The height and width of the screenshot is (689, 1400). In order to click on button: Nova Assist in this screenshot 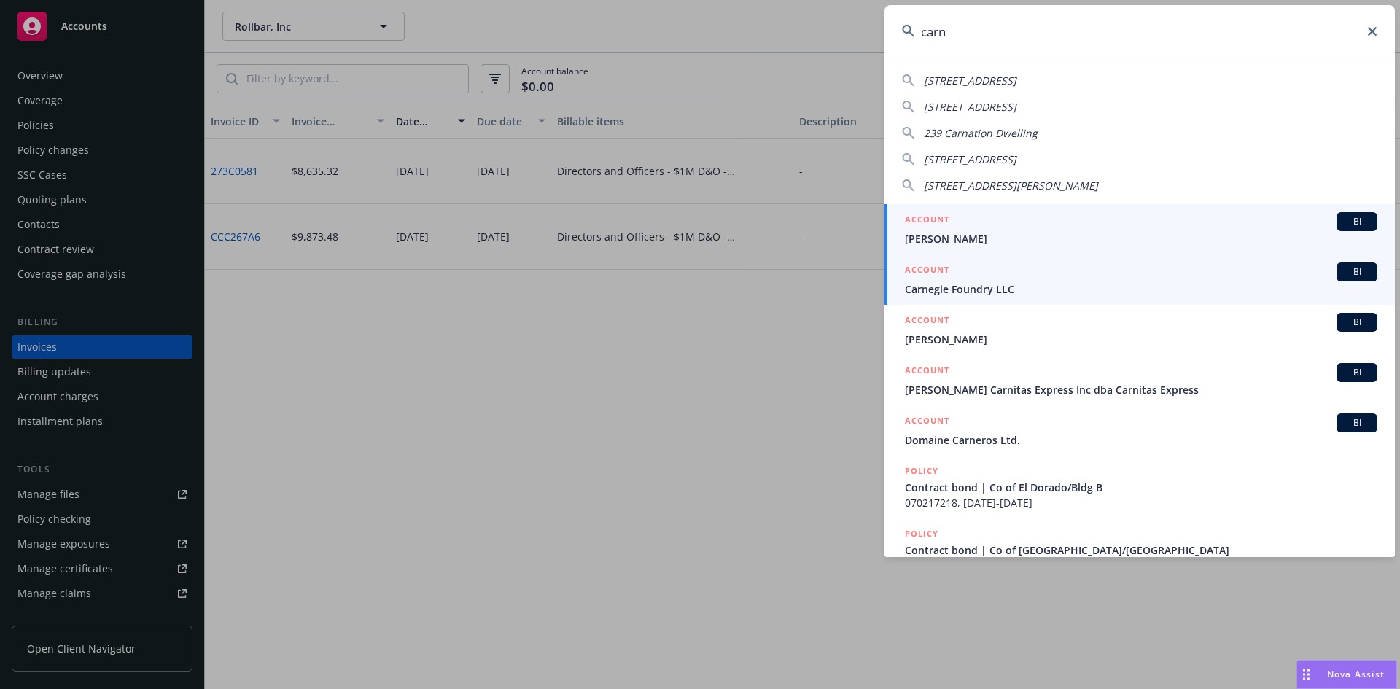, I will do `click(1347, 675)`.